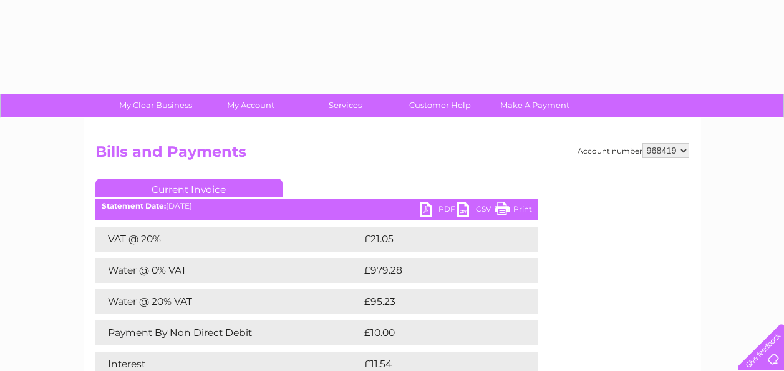 The width and height of the screenshot is (784, 371). Describe the element at coordinates (437, 239) in the screenshot. I see `td: £21.05` at that location.